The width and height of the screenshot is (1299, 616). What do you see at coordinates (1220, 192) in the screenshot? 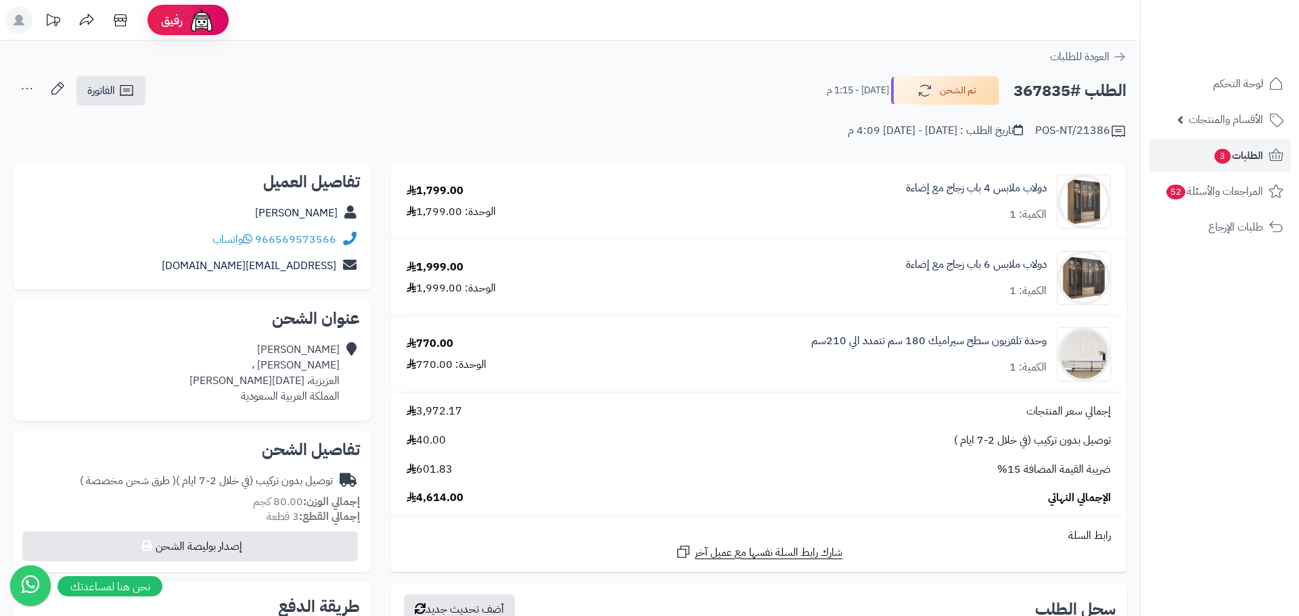
I see `a: المراجعات والأسئلة52` at bounding box center [1220, 192].